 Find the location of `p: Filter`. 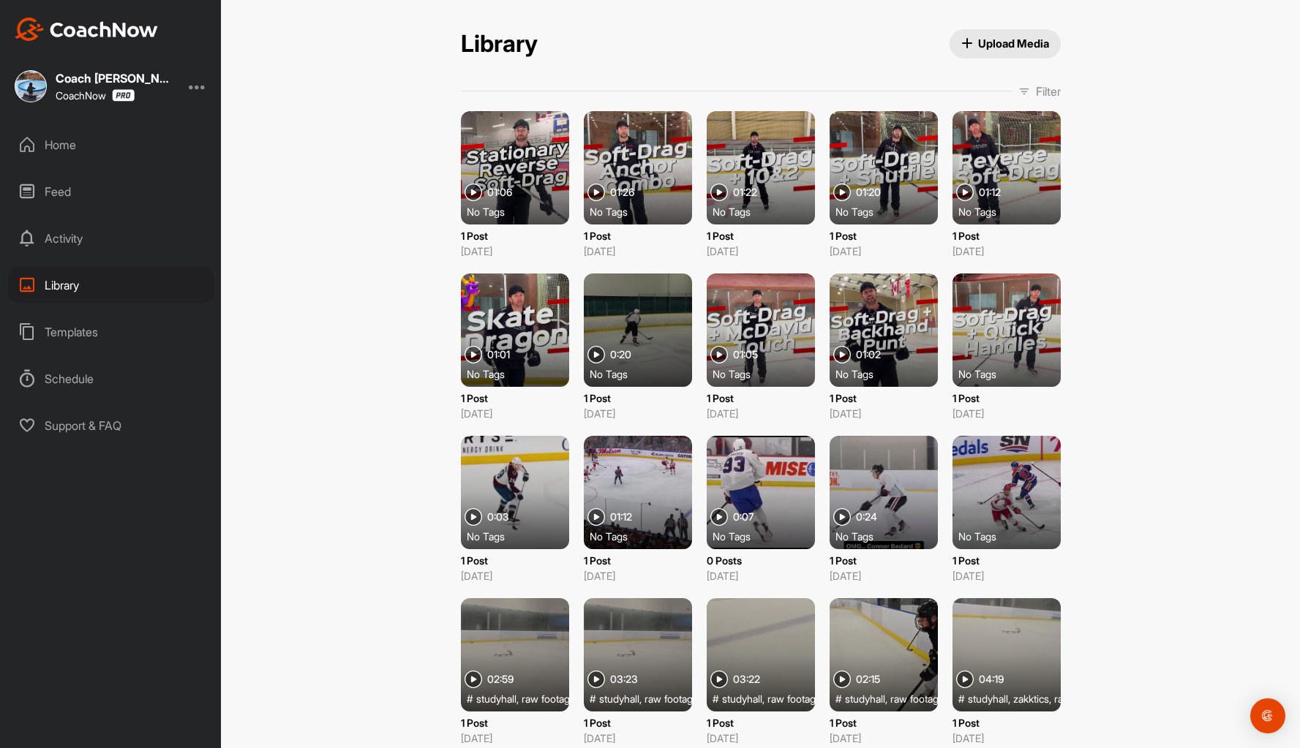

p: Filter is located at coordinates (1048, 91).